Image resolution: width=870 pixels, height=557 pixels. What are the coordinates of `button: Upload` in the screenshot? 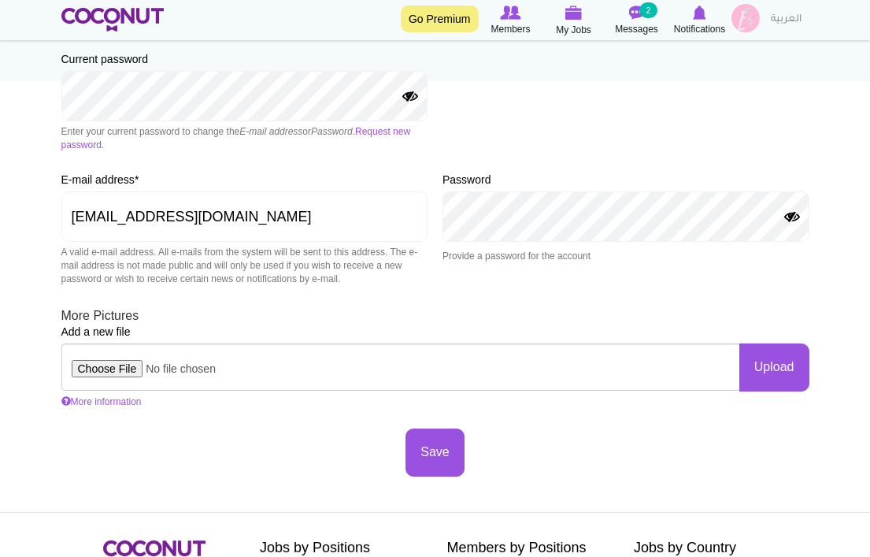 It's located at (774, 367).